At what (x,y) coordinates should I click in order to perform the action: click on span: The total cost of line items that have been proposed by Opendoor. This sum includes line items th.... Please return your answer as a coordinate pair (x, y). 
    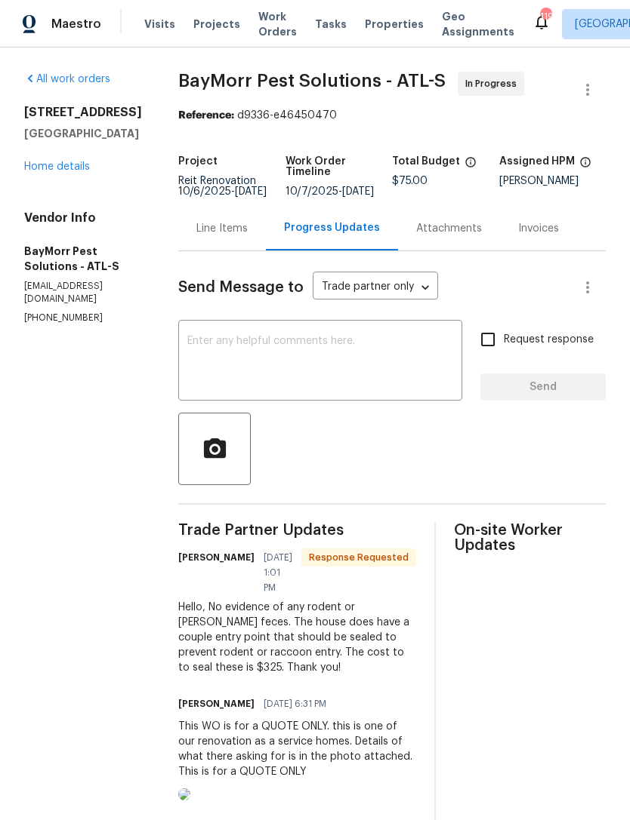
    Looking at the image, I should click on (470, 166).